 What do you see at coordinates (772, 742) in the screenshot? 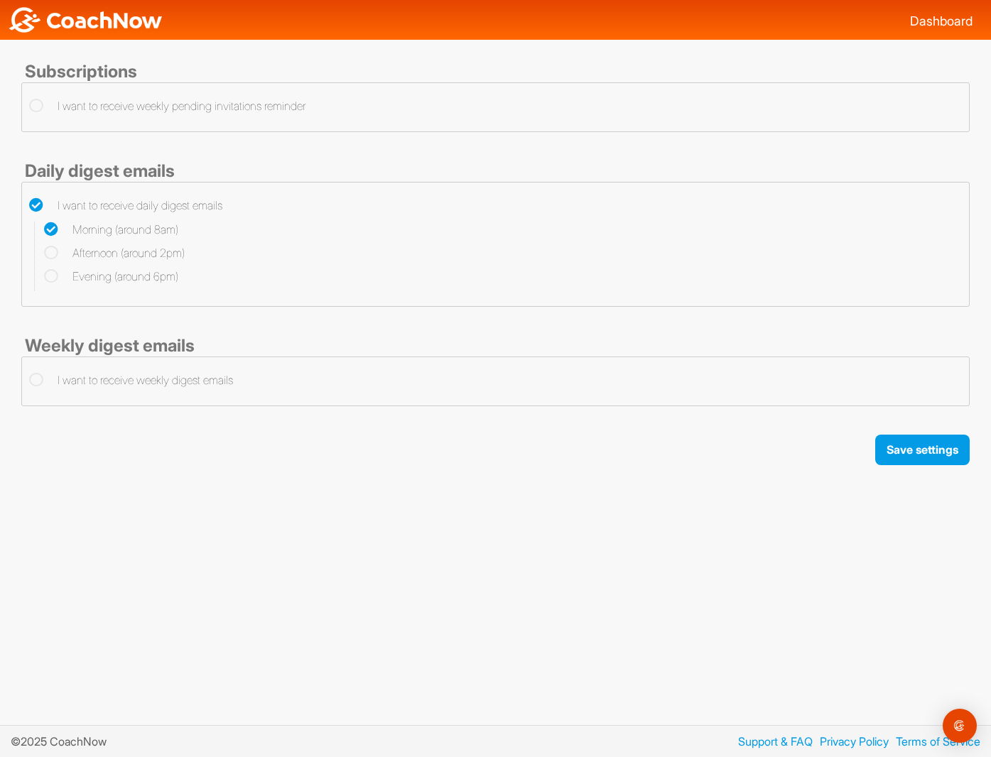
I see `a: Support & FAQ` at bounding box center [772, 742].